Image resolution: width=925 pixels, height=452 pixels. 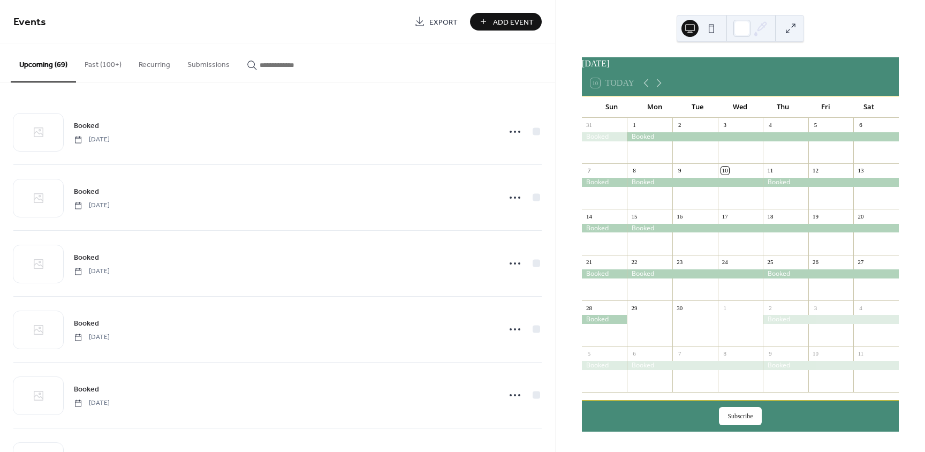 I want to click on div: 24, so click(x=725, y=262).